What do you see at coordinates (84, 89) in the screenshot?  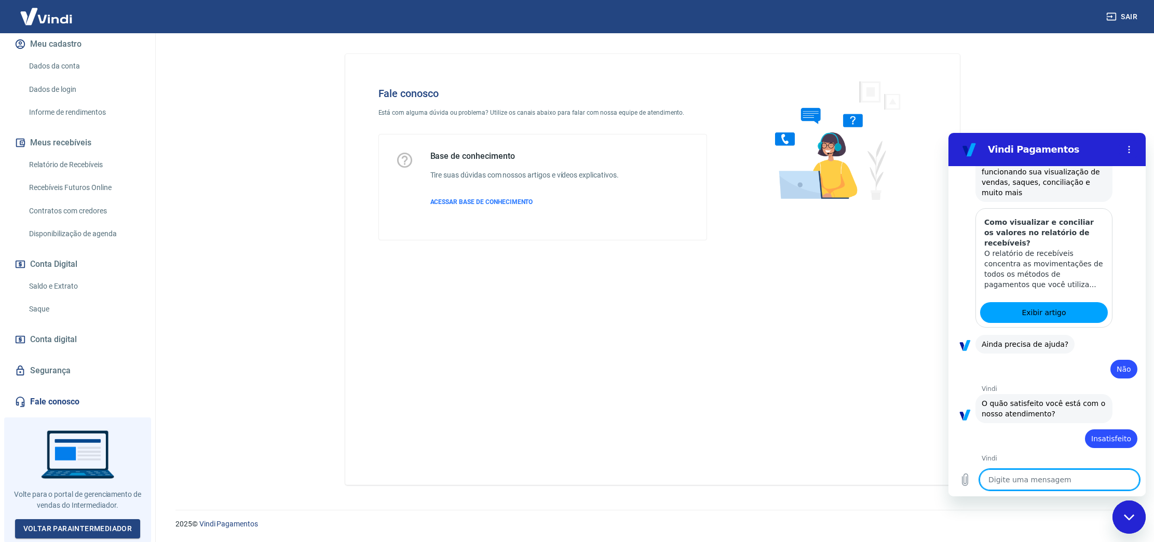 I see `a: Dados de login` at bounding box center [84, 89].